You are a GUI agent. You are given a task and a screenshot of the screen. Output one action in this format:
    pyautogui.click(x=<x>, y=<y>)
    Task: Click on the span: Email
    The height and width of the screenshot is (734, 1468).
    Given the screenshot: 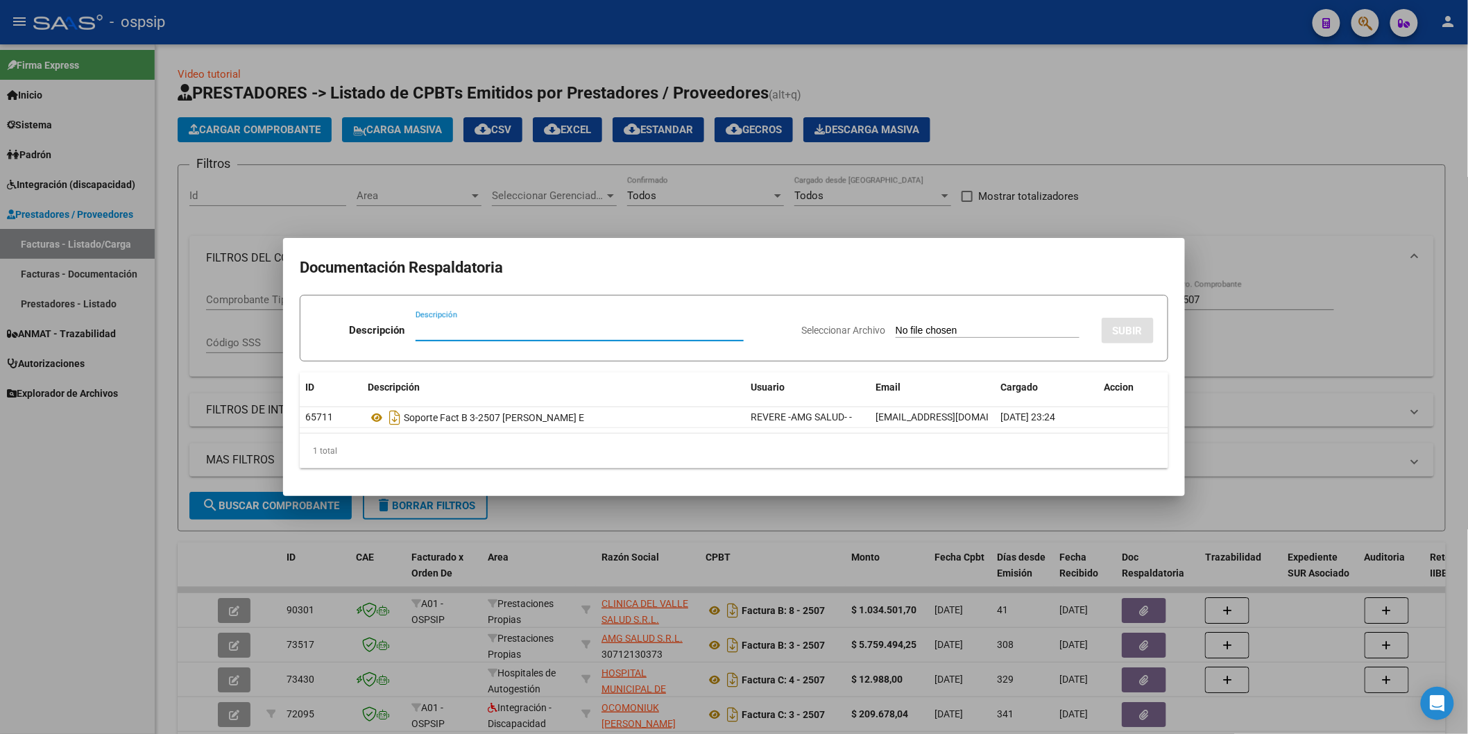 What is the action you would take?
    pyautogui.click(x=888, y=387)
    